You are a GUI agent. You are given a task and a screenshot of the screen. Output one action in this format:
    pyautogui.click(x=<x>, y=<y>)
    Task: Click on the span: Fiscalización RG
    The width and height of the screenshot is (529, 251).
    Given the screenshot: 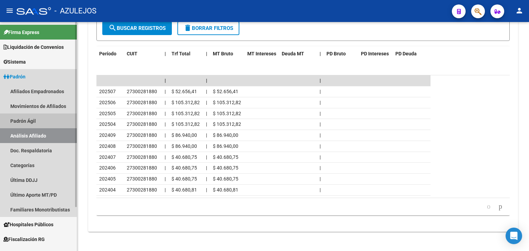 What is the action you would take?
    pyautogui.click(x=24, y=240)
    